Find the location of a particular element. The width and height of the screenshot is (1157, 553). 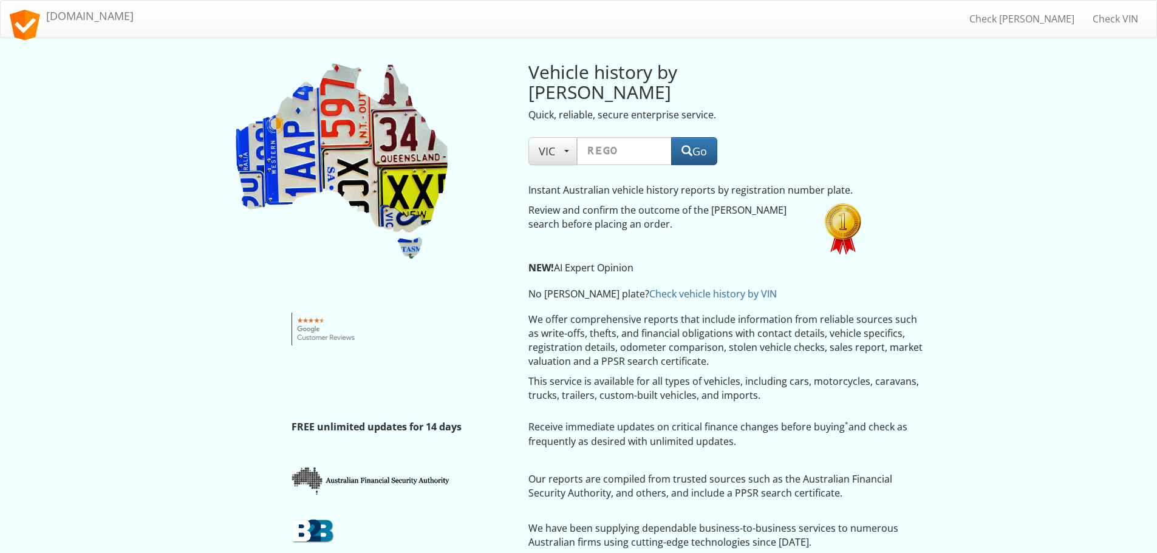

img: afsa.png is located at coordinates (371, 481).